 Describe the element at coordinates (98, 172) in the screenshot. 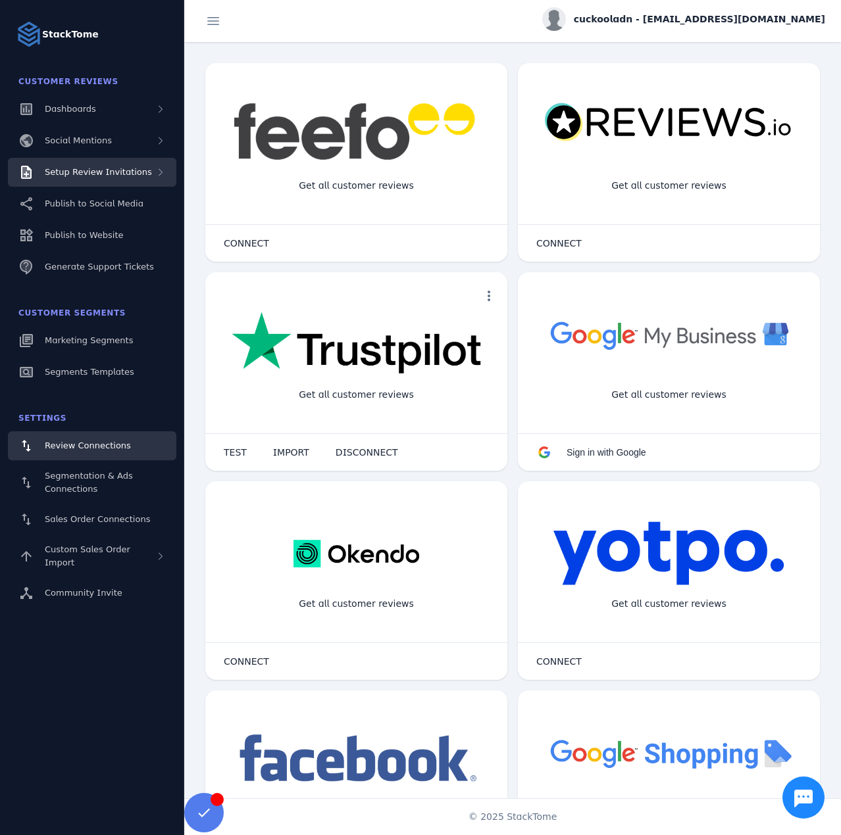

I see `span: Setup Review Invitations` at that location.